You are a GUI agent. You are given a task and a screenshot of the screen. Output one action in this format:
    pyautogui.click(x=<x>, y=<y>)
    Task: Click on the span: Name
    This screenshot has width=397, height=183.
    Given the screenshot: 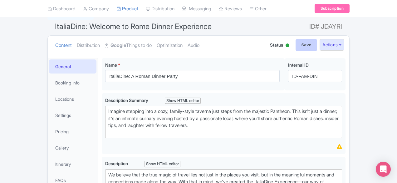 What is the action you would take?
    pyautogui.click(x=111, y=65)
    